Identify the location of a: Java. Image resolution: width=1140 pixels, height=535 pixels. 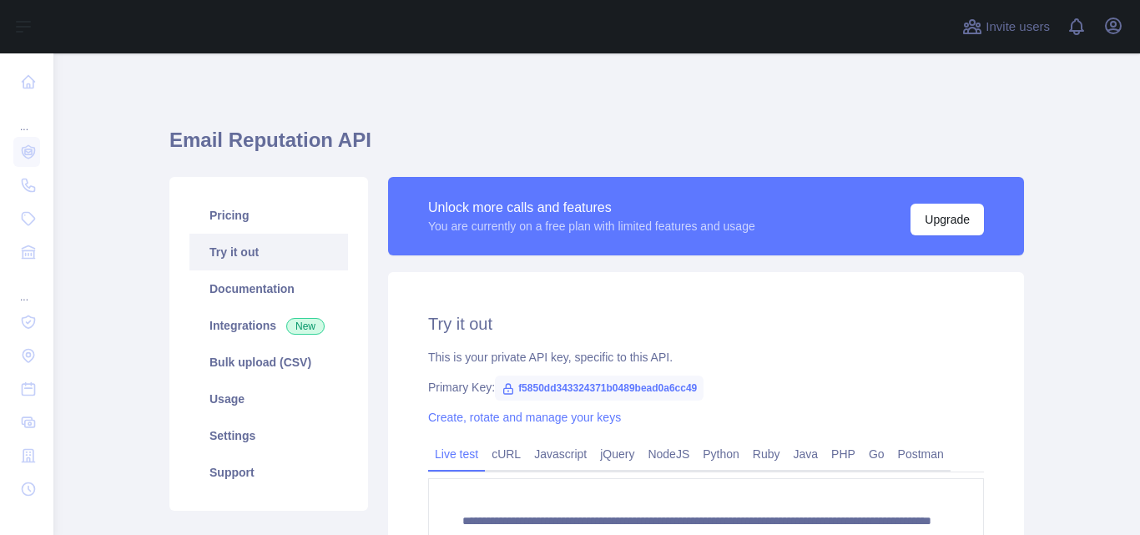
(806, 454).